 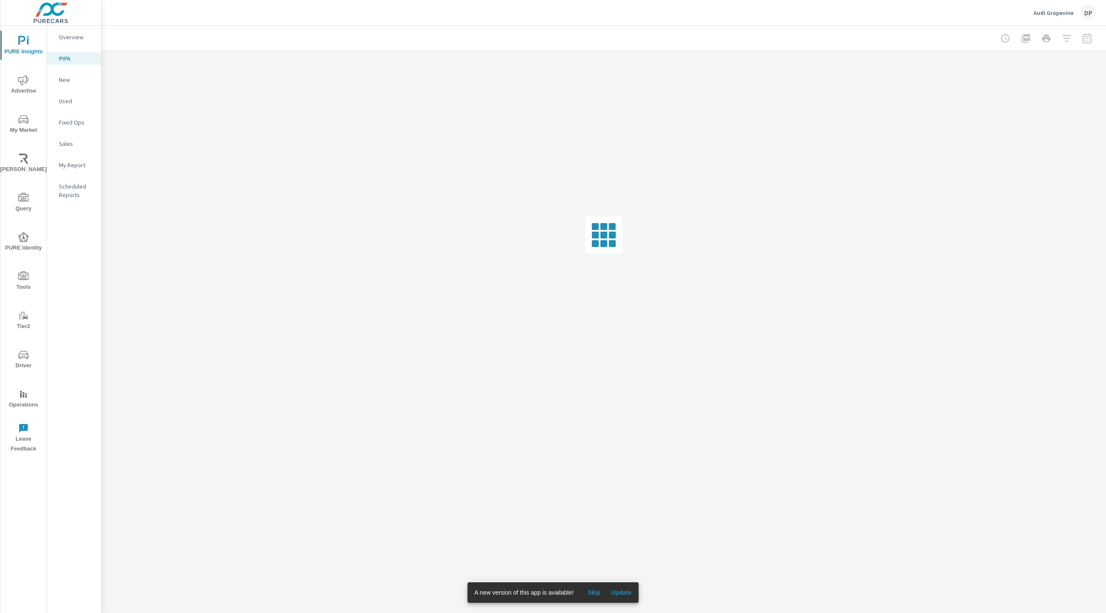 What do you see at coordinates (74, 191) in the screenshot?
I see `div: Scheduled Reports` at bounding box center [74, 191].